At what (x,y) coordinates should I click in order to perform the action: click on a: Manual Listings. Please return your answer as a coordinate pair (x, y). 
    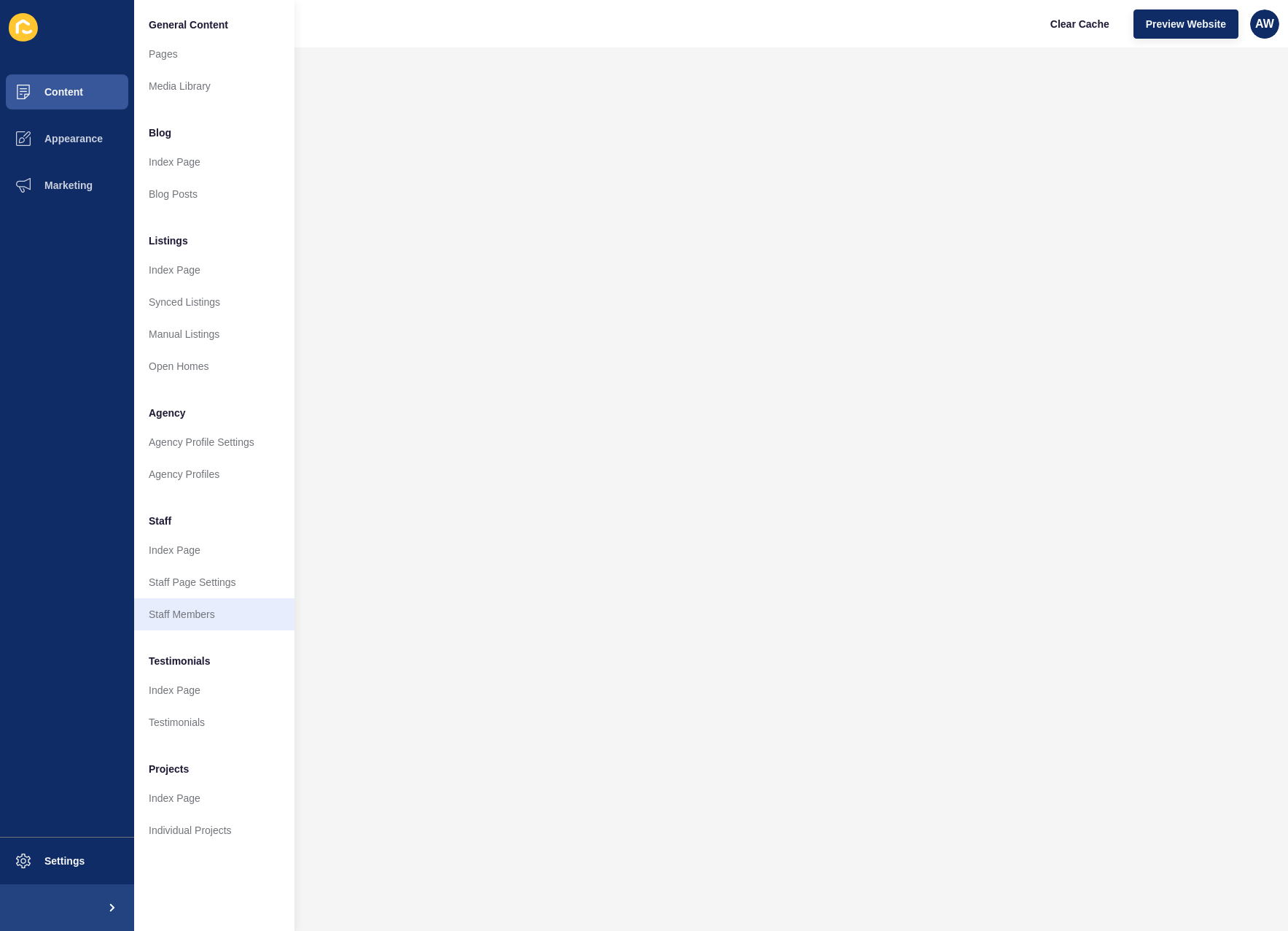
    Looking at the image, I should click on (215, 334).